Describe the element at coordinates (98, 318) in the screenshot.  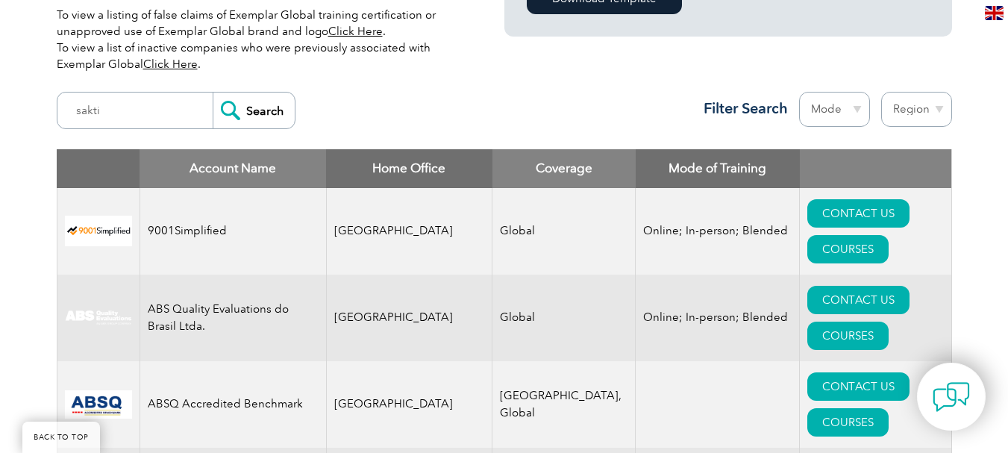
I see `img: c92924ac-d9bc-ea11-a814-000d3a79823d-logo.jpg` at that location.